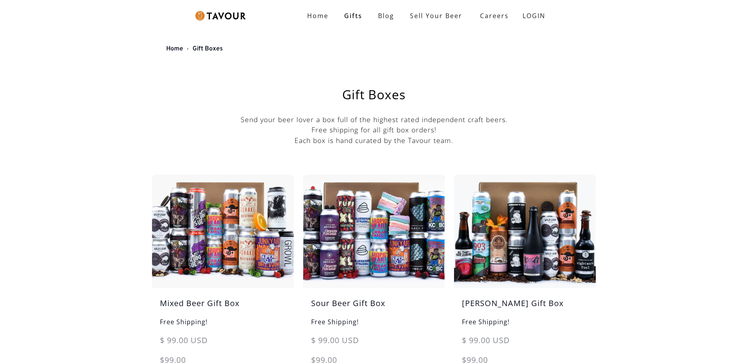 The width and height of the screenshot is (747, 364). What do you see at coordinates (492, 16) in the screenshot?
I see `a: Careers` at bounding box center [492, 16].